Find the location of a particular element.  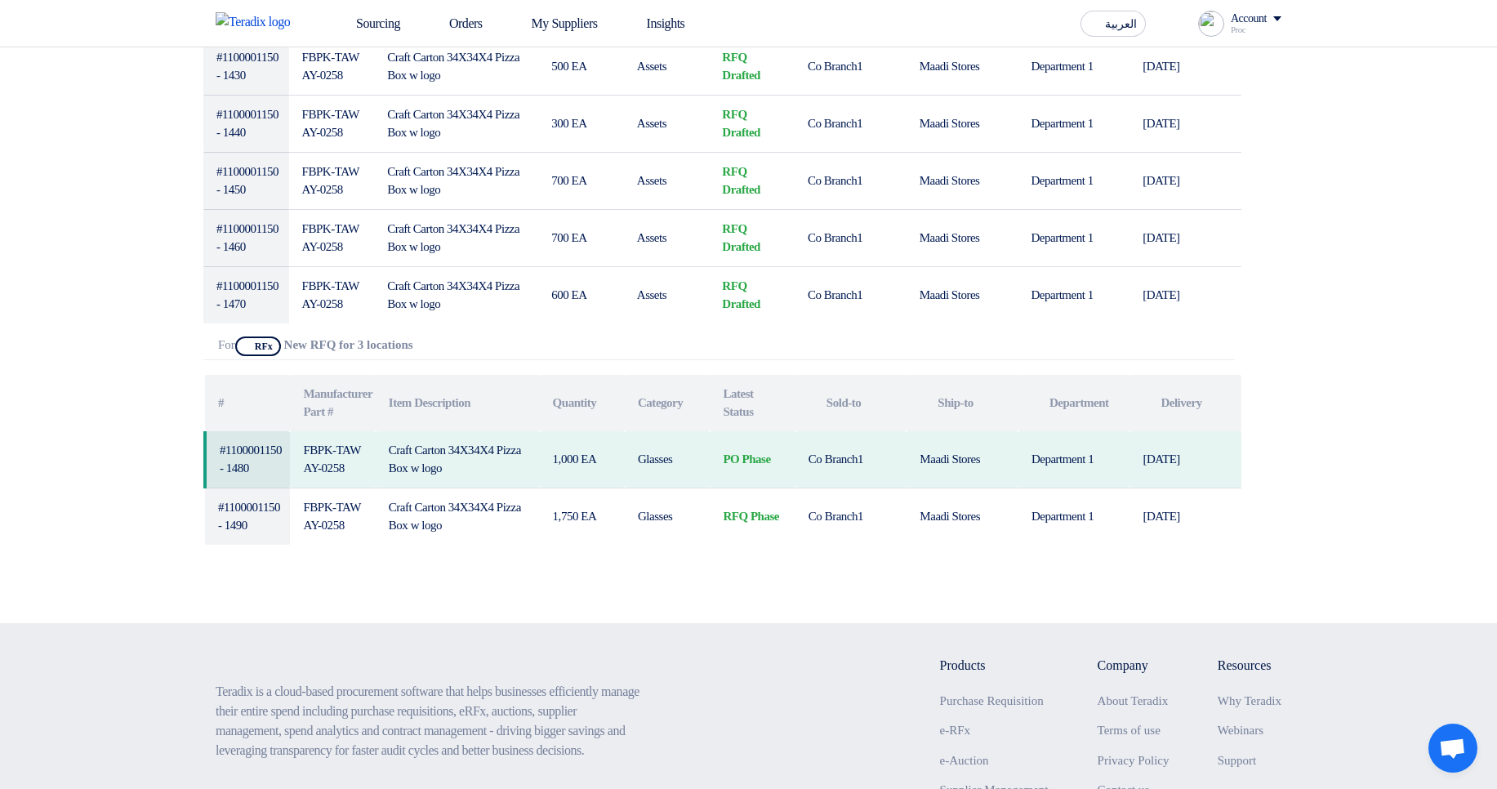

span: العربية is located at coordinates (1121, 25).